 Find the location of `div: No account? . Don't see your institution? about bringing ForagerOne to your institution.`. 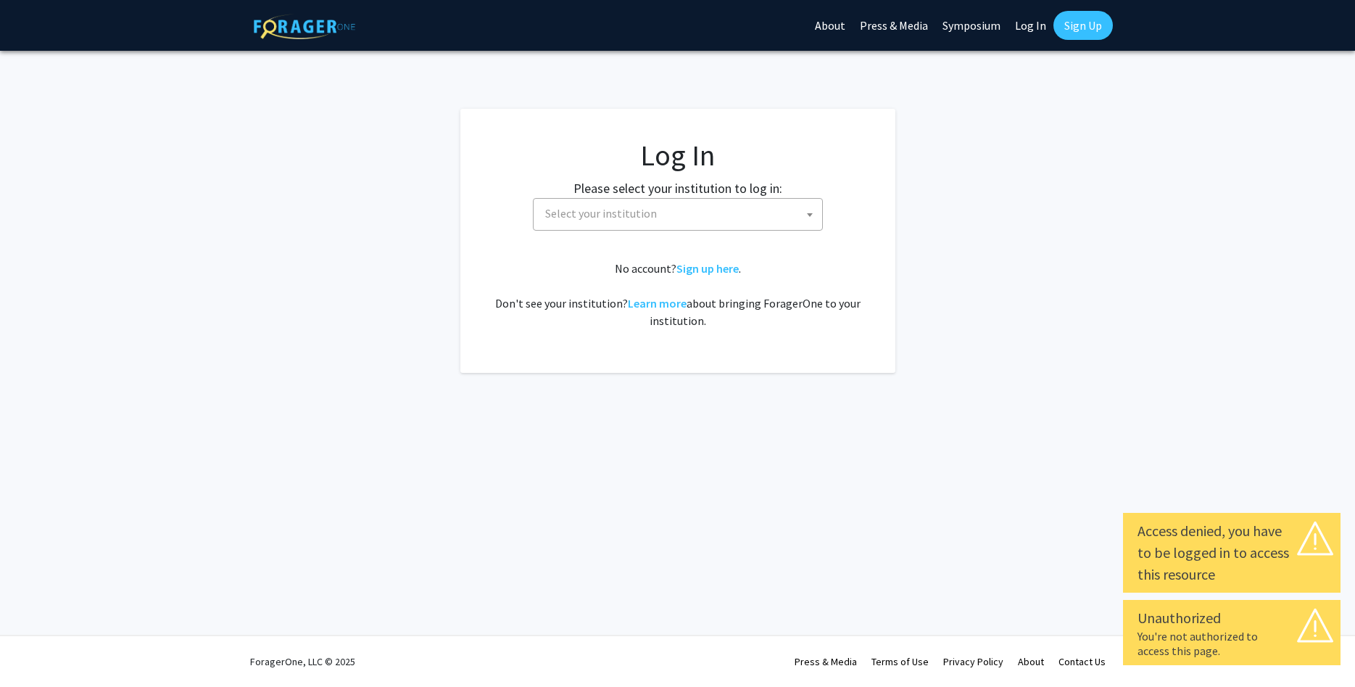

div: No account? . Don't see your institution? about bringing ForagerOne to your institution. is located at coordinates (678, 294).